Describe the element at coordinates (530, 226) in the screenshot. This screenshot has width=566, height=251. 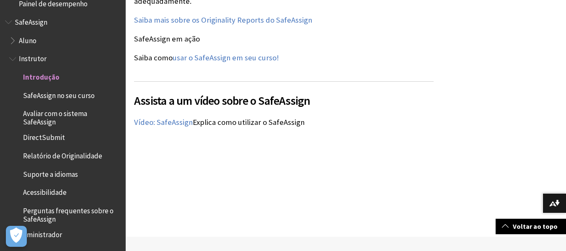
I see `a: Voltar ao topo` at that location.